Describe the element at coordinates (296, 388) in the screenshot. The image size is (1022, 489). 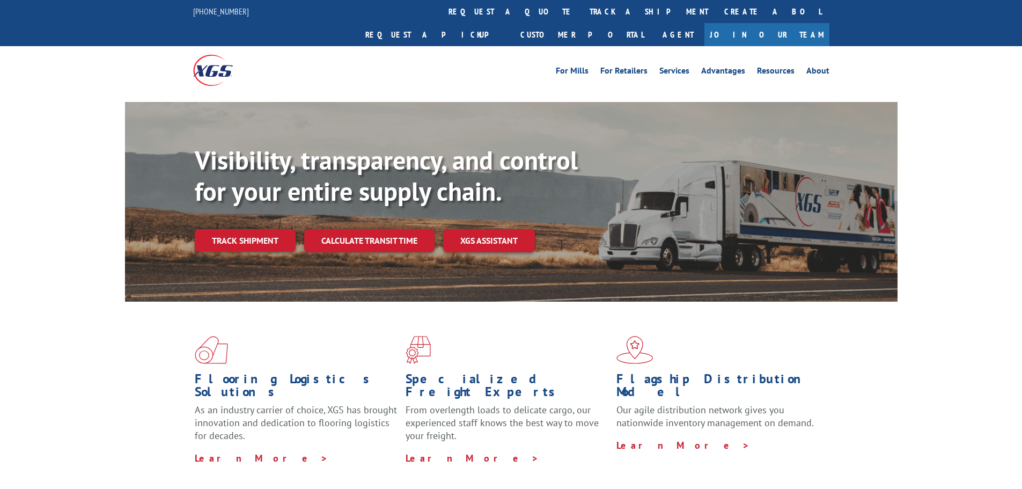
I see `h1: Flooring Logistics Solutions` at that location.